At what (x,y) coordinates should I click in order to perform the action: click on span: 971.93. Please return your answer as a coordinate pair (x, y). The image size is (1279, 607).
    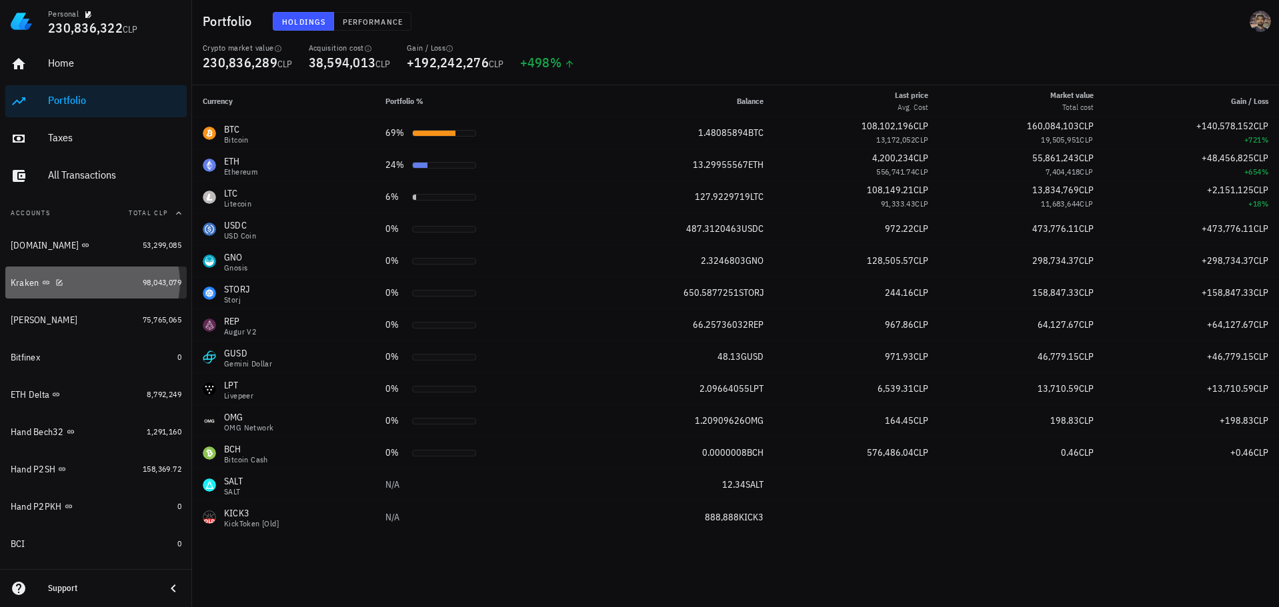
    Looking at the image, I should click on (899, 357).